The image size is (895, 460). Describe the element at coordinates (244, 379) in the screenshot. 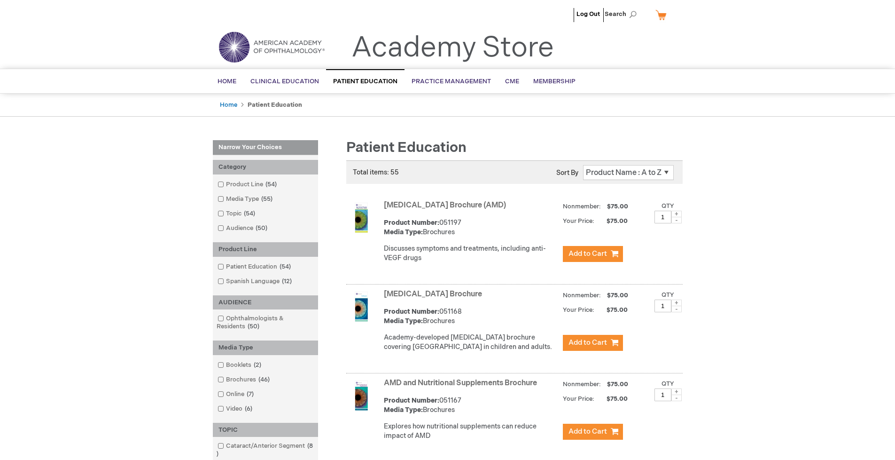

I see `a: Brochures46` at that location.